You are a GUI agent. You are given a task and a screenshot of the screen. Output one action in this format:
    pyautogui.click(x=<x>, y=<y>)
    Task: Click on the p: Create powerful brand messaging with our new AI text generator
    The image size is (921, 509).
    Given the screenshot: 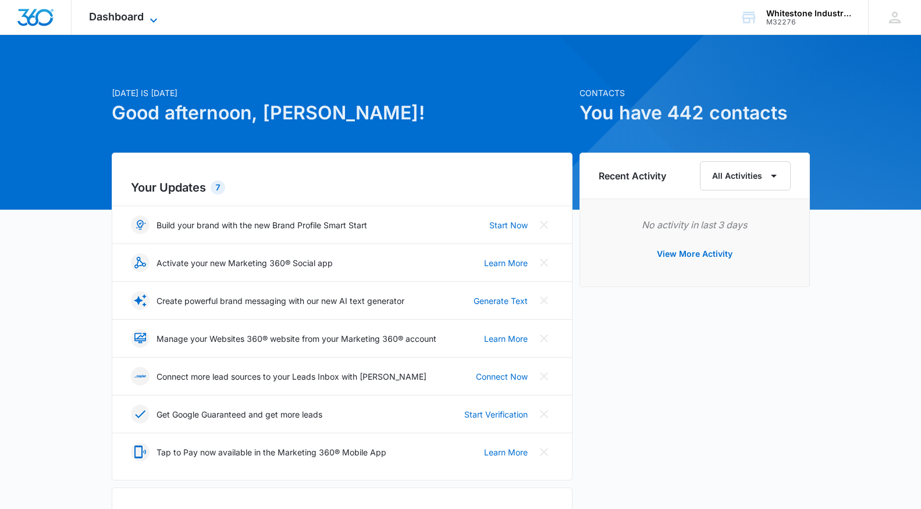 What is the action you would take?
    pyautogui.click(x=280, y=300)
    